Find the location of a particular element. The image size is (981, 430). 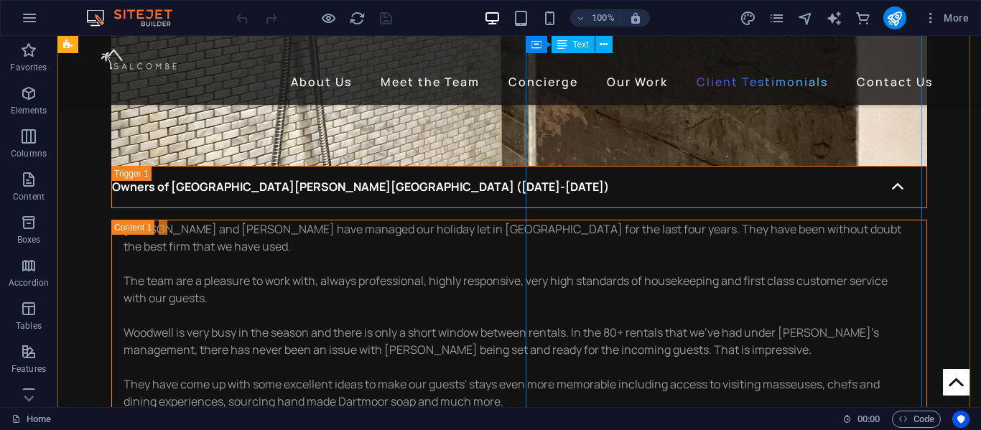

i: Design (Ctrl+Alt+Y) is located at coordinates (748, 18).